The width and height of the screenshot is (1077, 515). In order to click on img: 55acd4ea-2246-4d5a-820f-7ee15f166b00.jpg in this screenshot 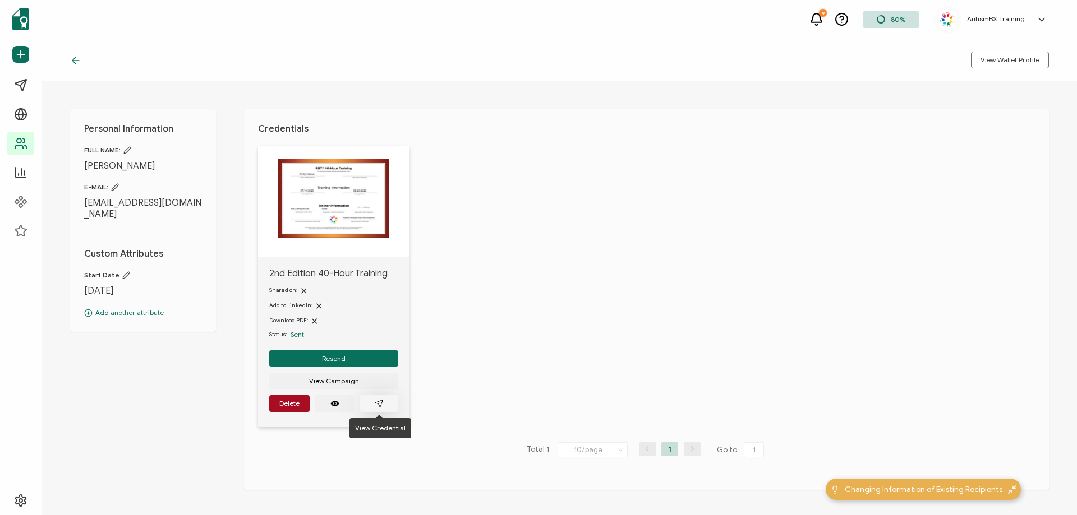, I will do `click(947, 20)`.